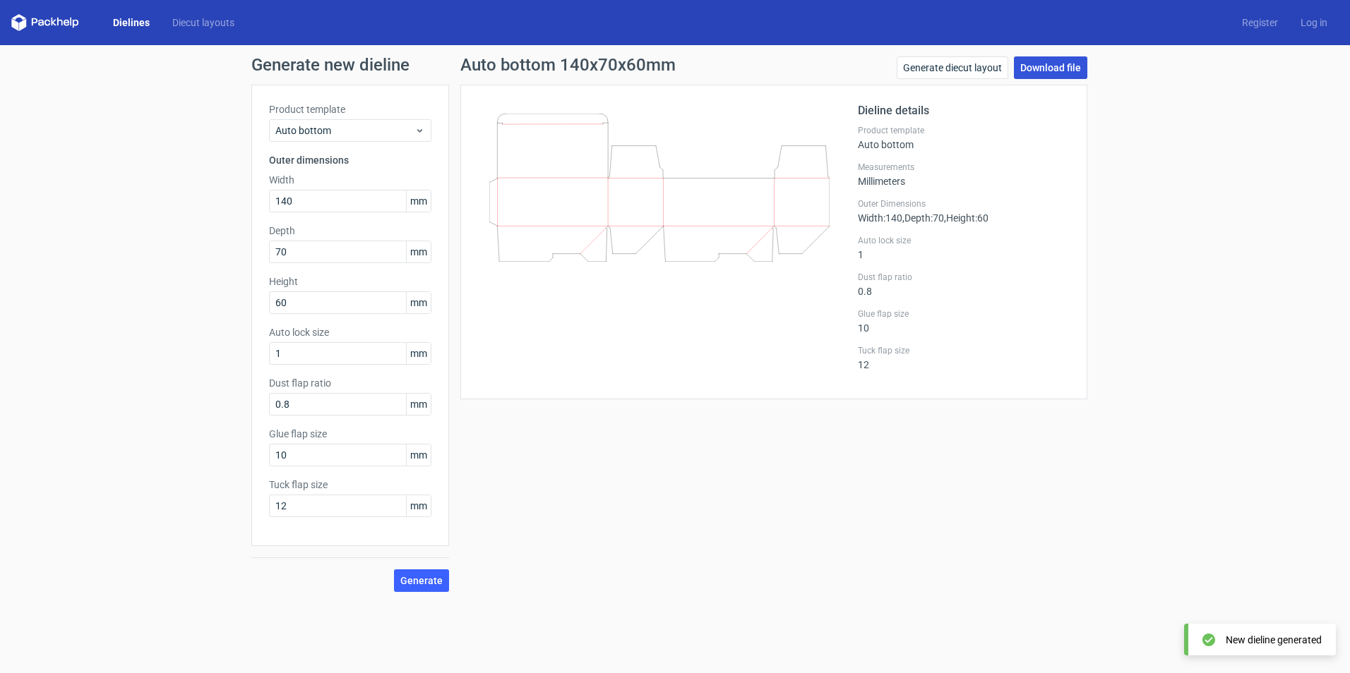  What do you see at coordinates (421, 581) in the screenshot?
I see `button: Generate` at bounding box center [421, 581].